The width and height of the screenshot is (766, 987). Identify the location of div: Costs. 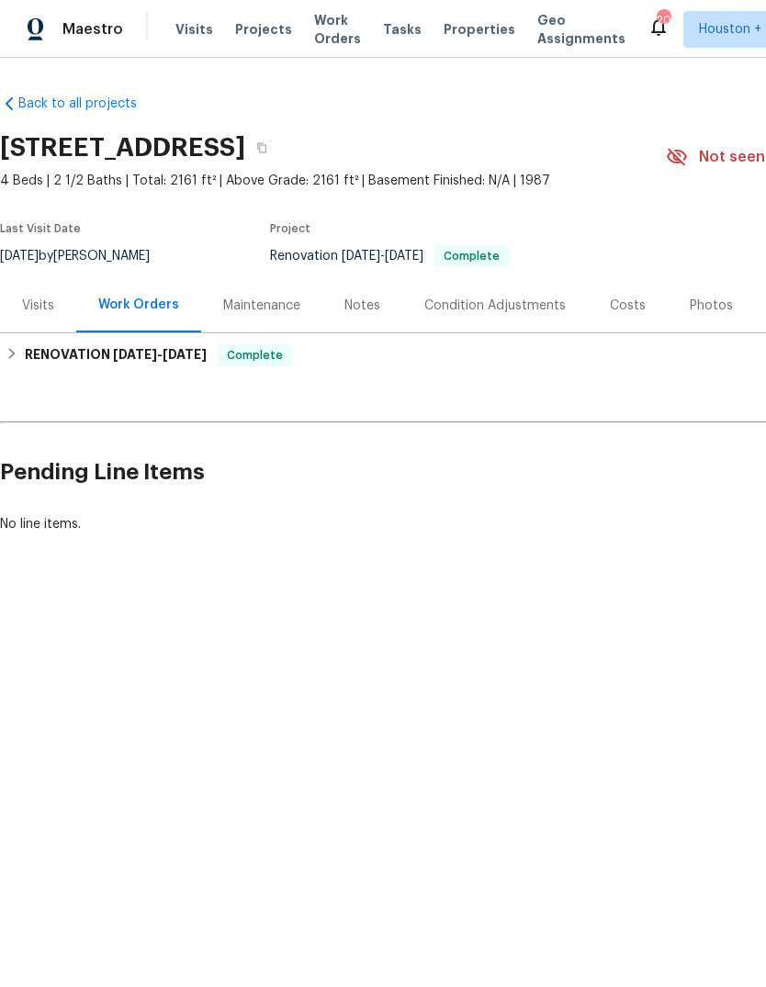
(627, 306).